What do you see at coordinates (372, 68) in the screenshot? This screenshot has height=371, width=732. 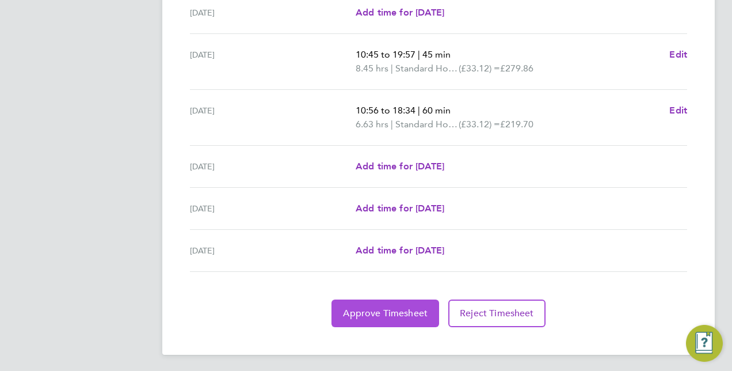 I see `span: 8.45 hrs` at bounding box center [372, 68].